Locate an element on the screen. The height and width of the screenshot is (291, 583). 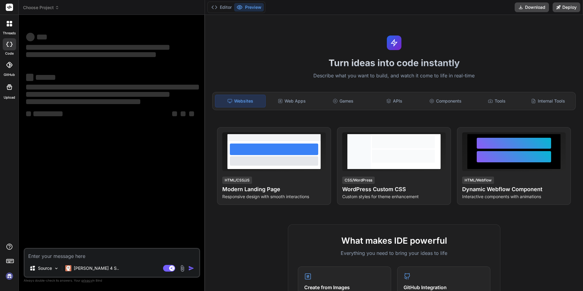
div: APIs is located at coordinates (394, 101).